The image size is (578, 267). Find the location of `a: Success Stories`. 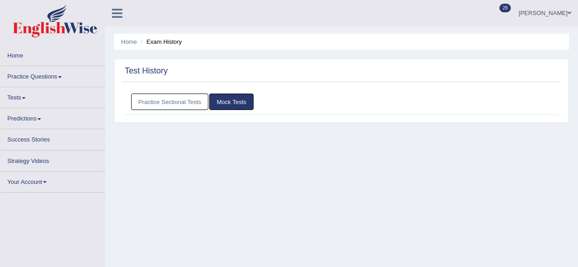

a: Success Stories is located at coordinates (53, 138).